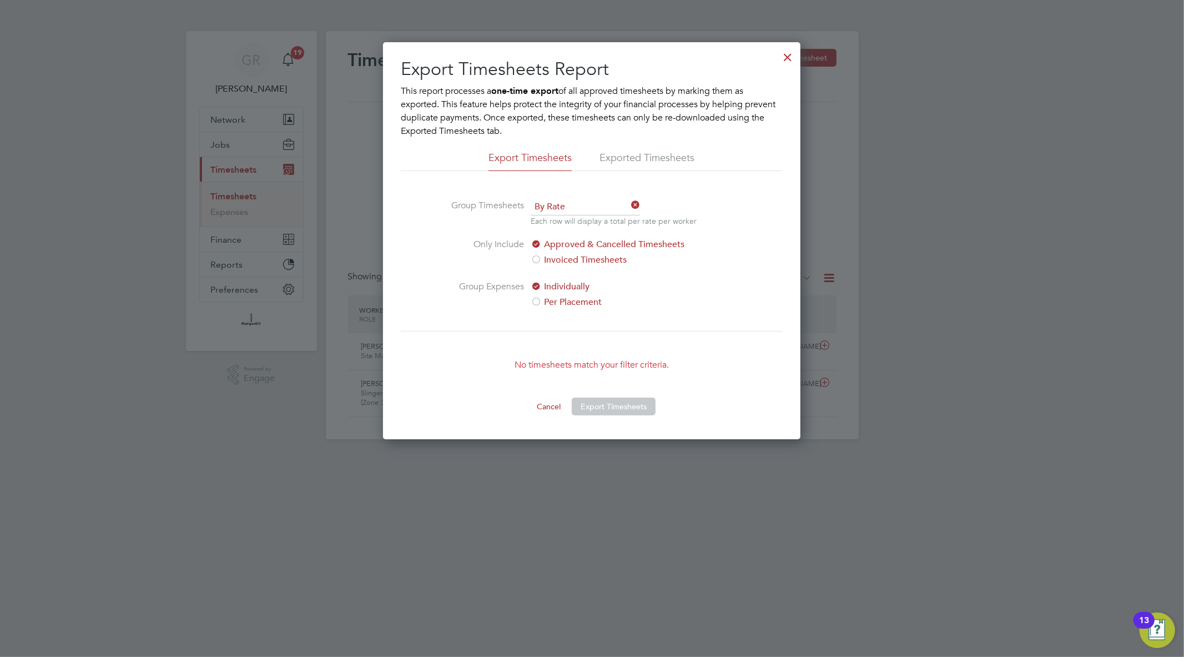  I want to click on label: Group Expenses, so click(482, 294).